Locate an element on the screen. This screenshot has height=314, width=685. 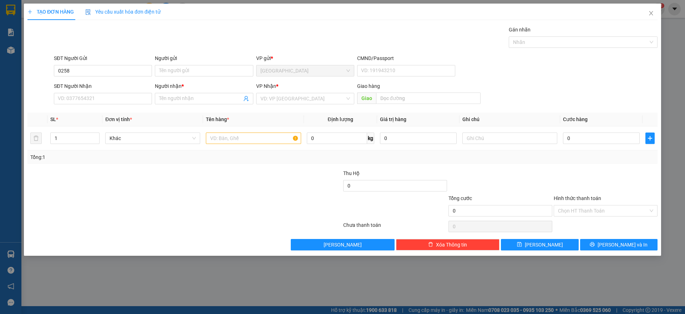
input: Dọc đường is located at coordinates (428, 98).